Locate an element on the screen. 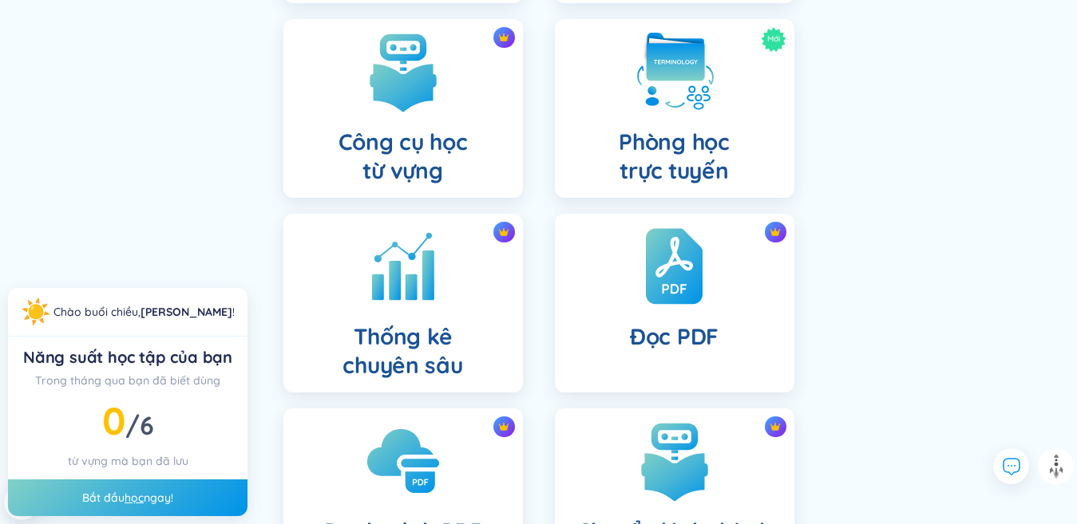  img: to top is located at coordinates (1056, 467).